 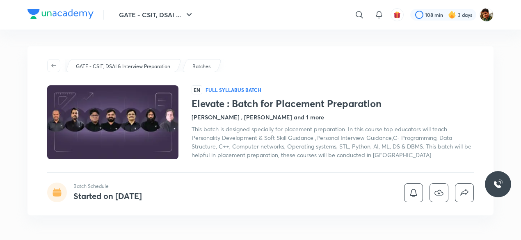 I want to click on span: EN, so click(x=197, y=90).